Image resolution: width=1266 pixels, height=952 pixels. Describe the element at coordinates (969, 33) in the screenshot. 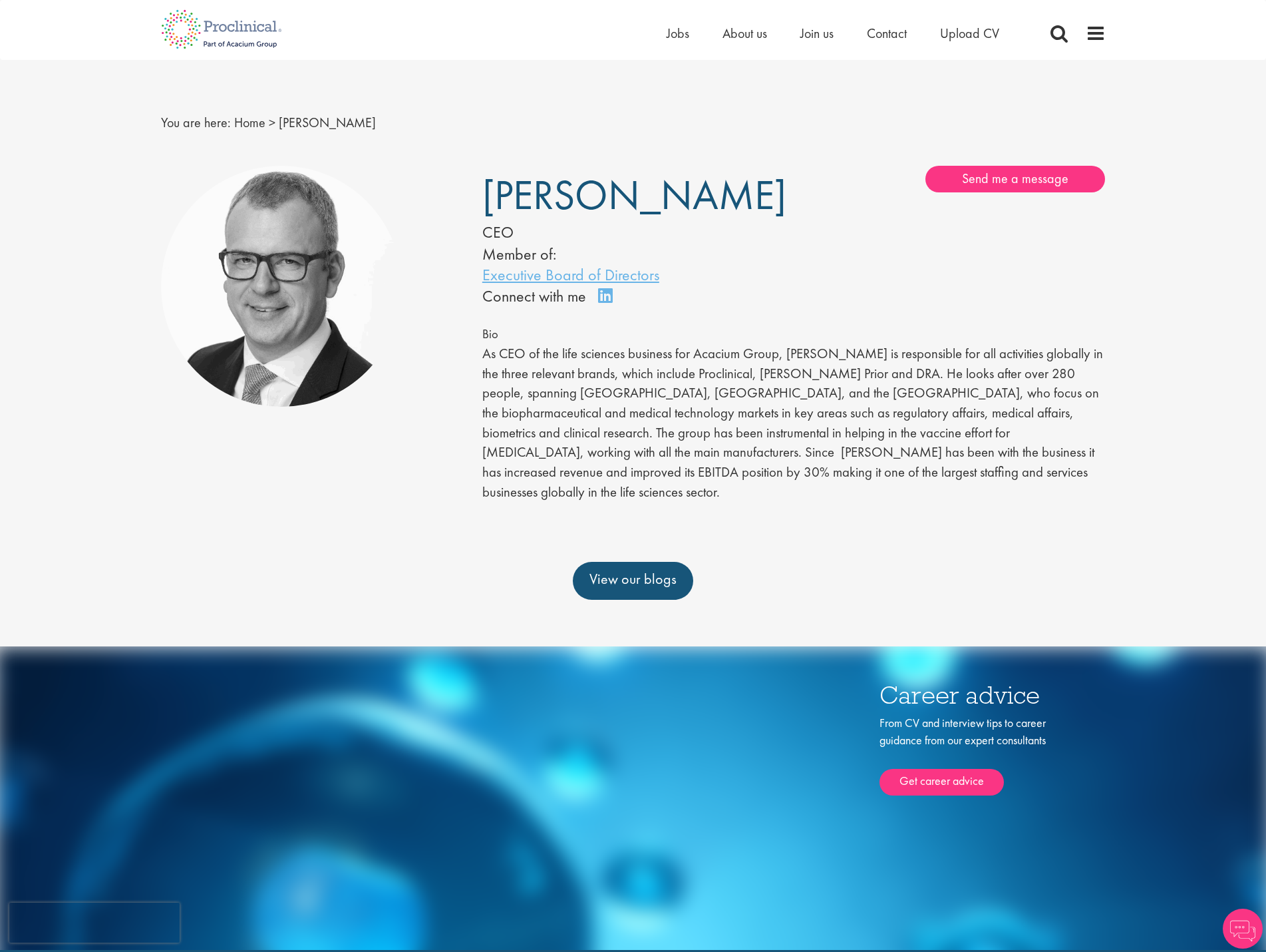

I see `span: Upload CV` at that location.